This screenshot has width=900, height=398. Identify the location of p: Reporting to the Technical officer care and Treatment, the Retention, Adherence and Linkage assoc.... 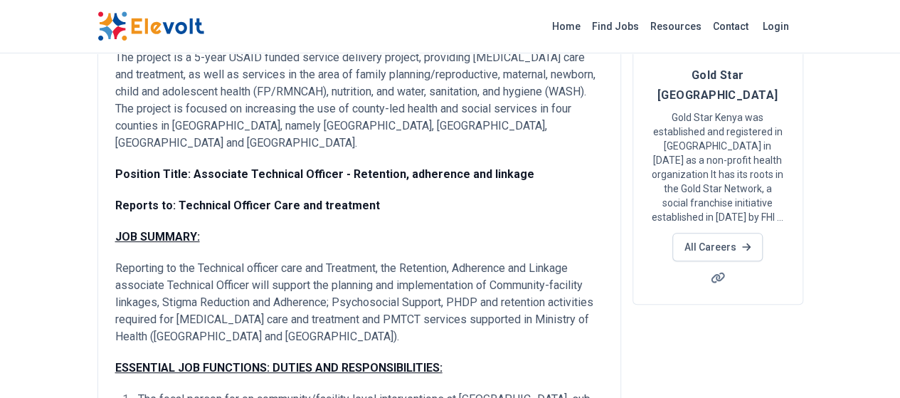
(359, 302).